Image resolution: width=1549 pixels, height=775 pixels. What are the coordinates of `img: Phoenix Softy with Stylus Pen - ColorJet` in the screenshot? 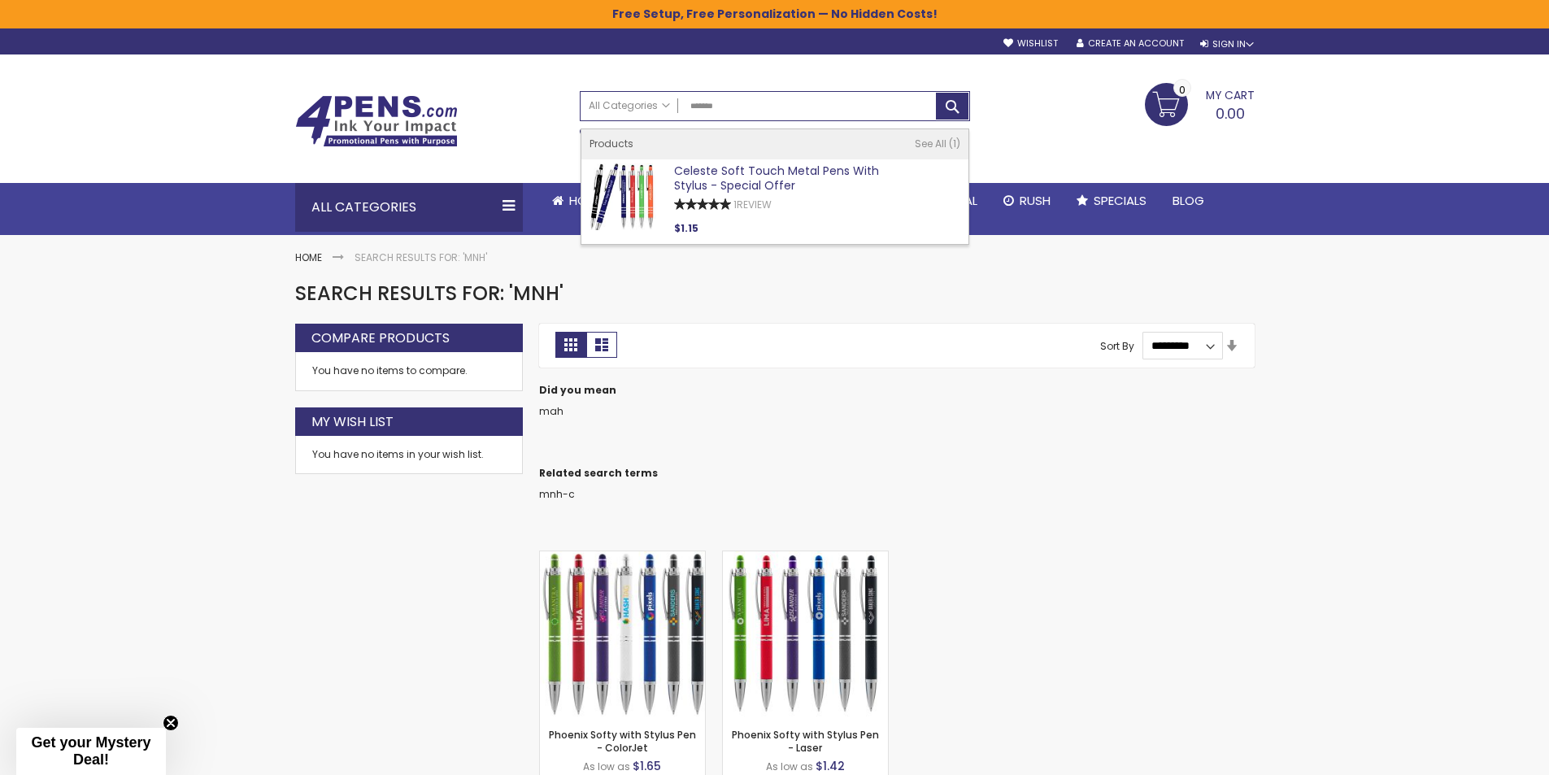 It's located at (622, 633).